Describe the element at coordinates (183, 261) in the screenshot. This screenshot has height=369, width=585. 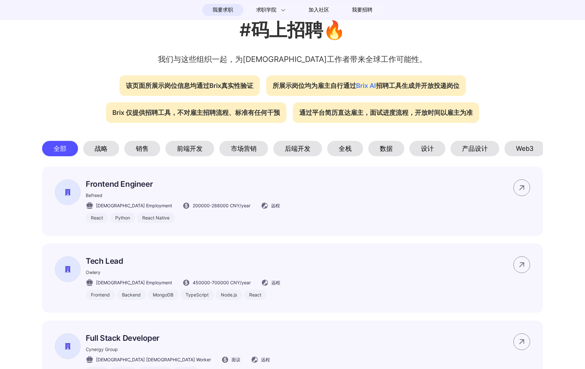
I see `p: Tech Lead` at that location.